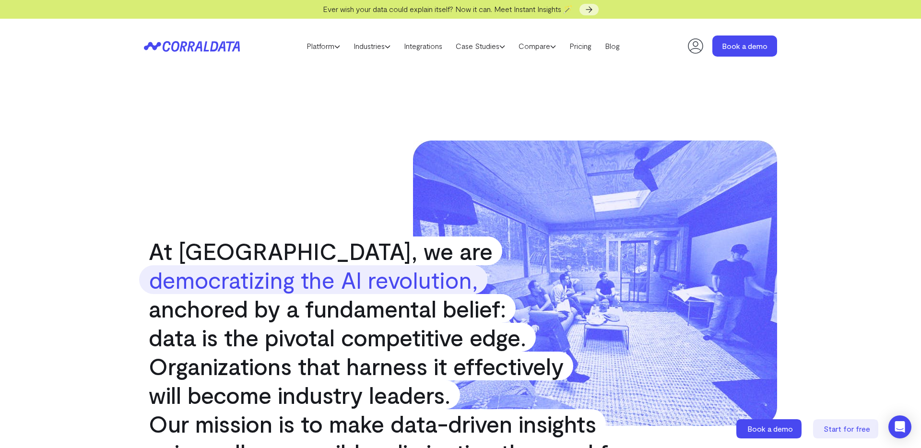 The image size is (921, 448). I want to click on span: Ever wish your data could explain itself? Now it can. Meet Instant Insights 🪄, so click(448, 9).